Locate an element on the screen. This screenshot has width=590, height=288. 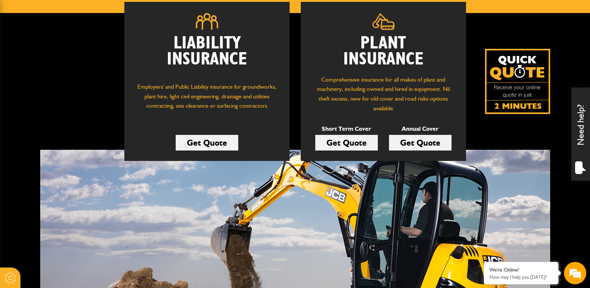
div: Need help? is located at coordinates (581, 134).